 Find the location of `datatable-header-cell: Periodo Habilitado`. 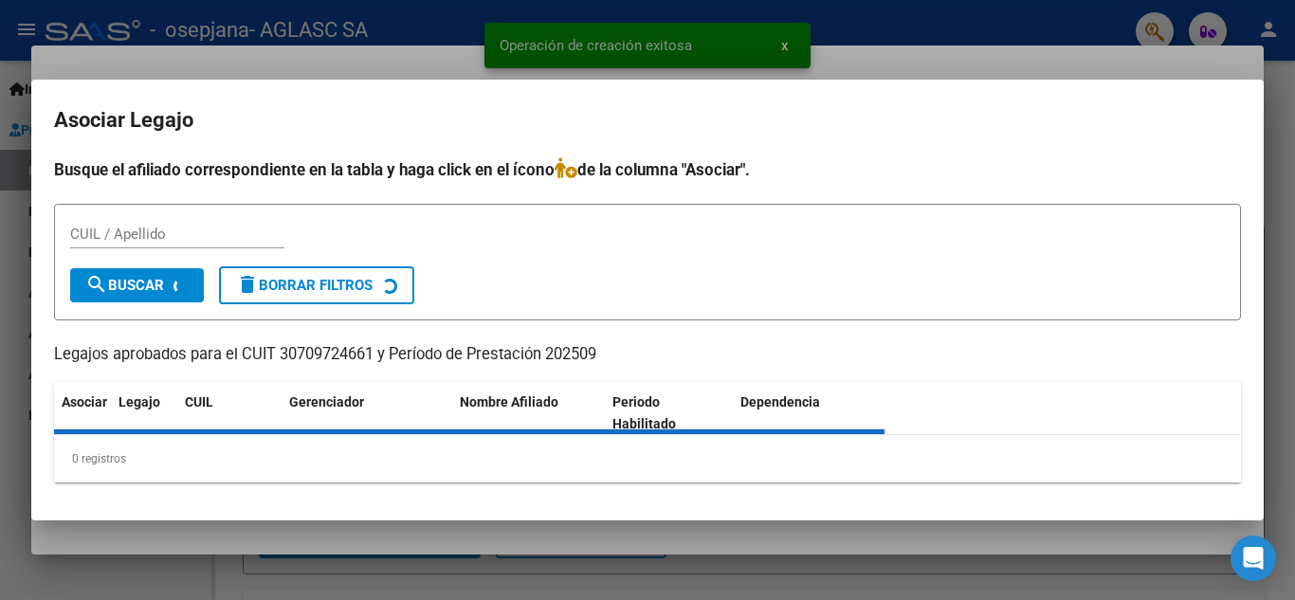

datatable-header-cell: Periodo Habilitado is located at coordinates (668, 413).